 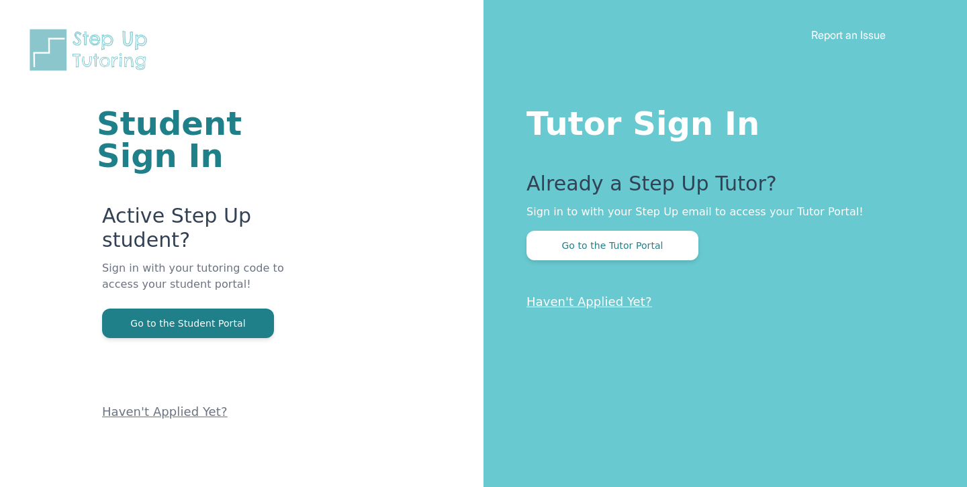 What do you see at coordinates (720, 121) in the screenshot?
I see `h1: Tutor Sign In` at bounding box center [720, 121].